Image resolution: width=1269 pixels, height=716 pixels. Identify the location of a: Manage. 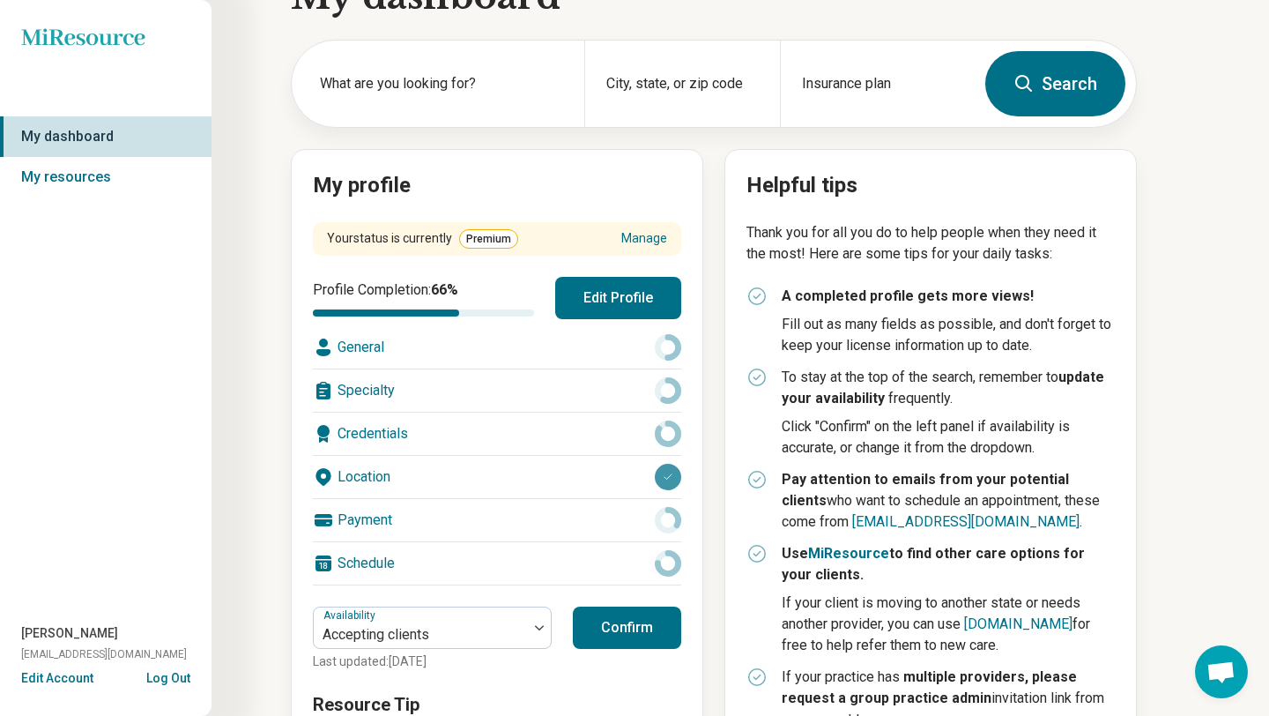
(644, 238).